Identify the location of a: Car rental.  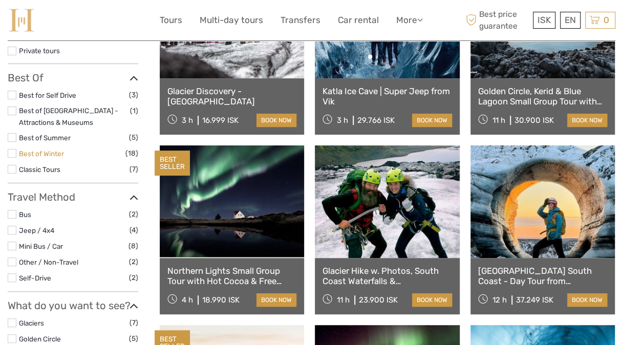
(358, 20).